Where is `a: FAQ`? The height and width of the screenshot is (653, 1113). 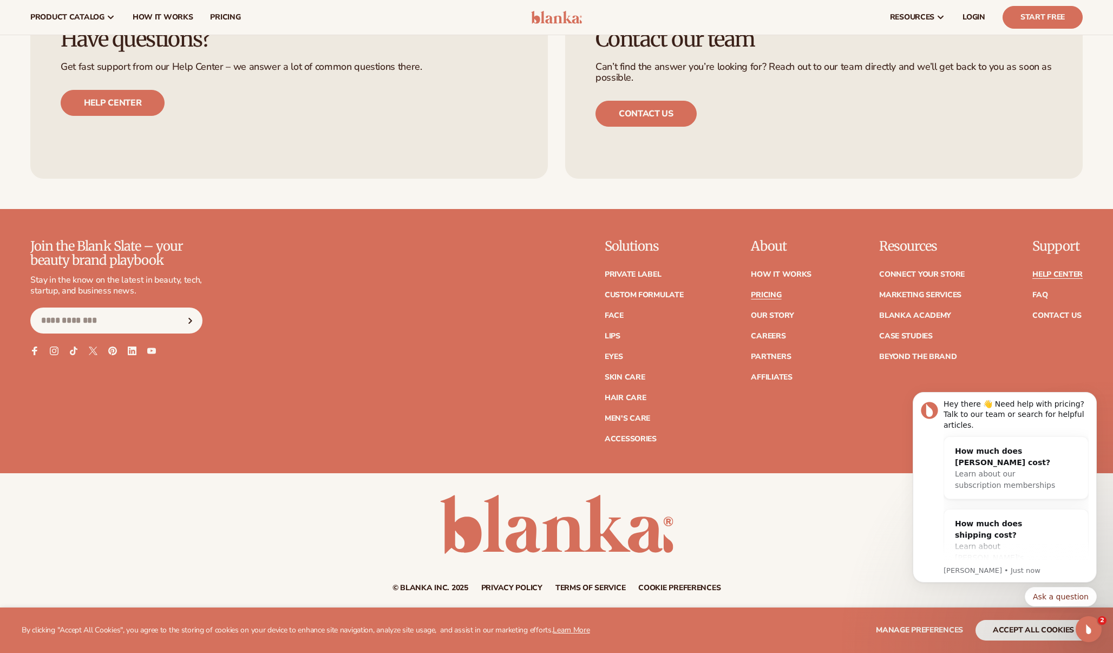 a: FAQ is located at coordinates (1040, 295).